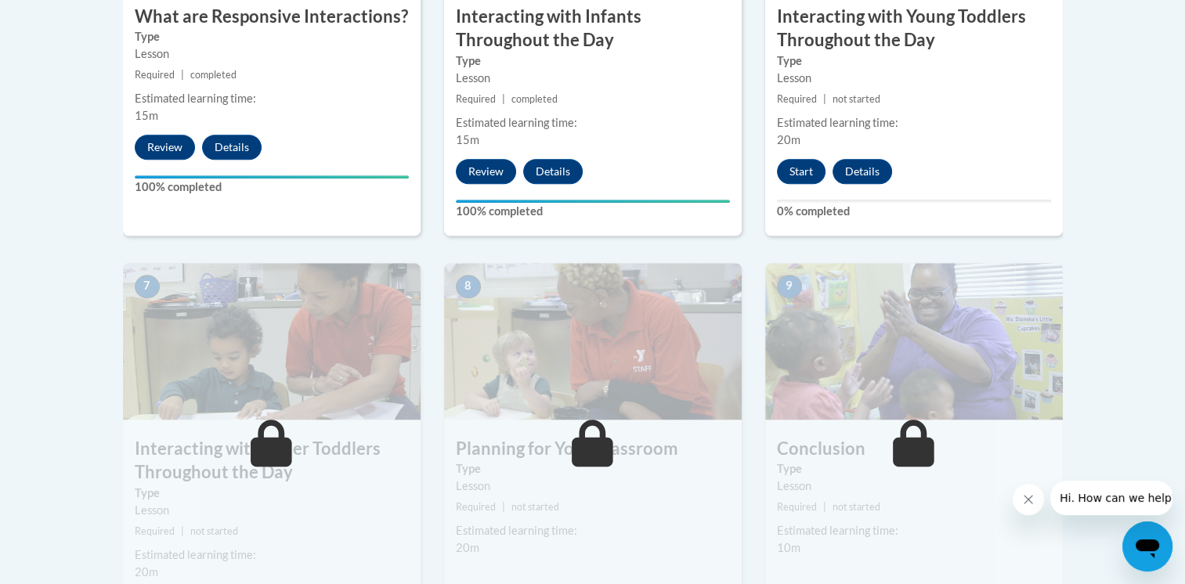 The image size is (1185, 584). Describe the element at coordinates (593, 29) in the screenshot. I see `h3: Interacting with Infants Throughout the Day` at that location.